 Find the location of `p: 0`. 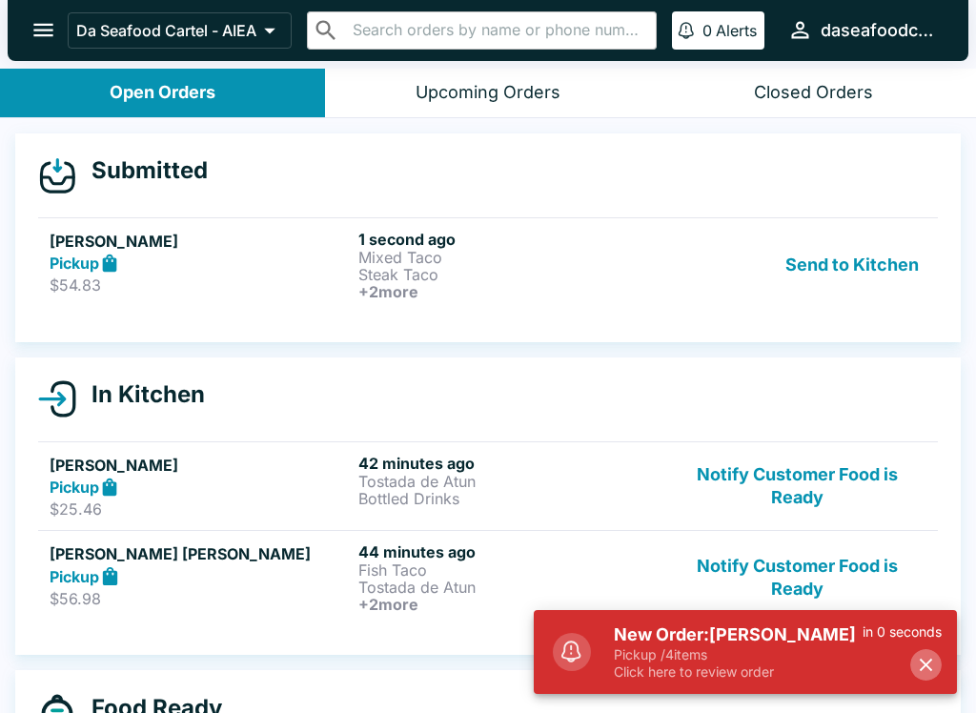

p: 0 is located at coordinates (707, 30).